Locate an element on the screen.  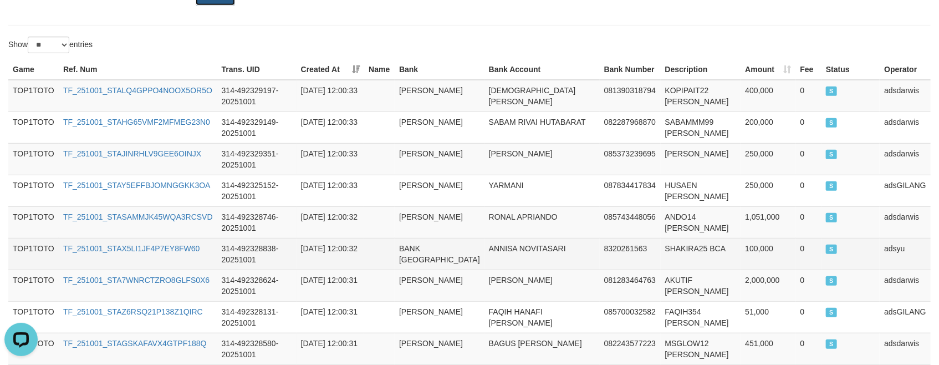
td: 400,000 is located at coordinates (767, 96).